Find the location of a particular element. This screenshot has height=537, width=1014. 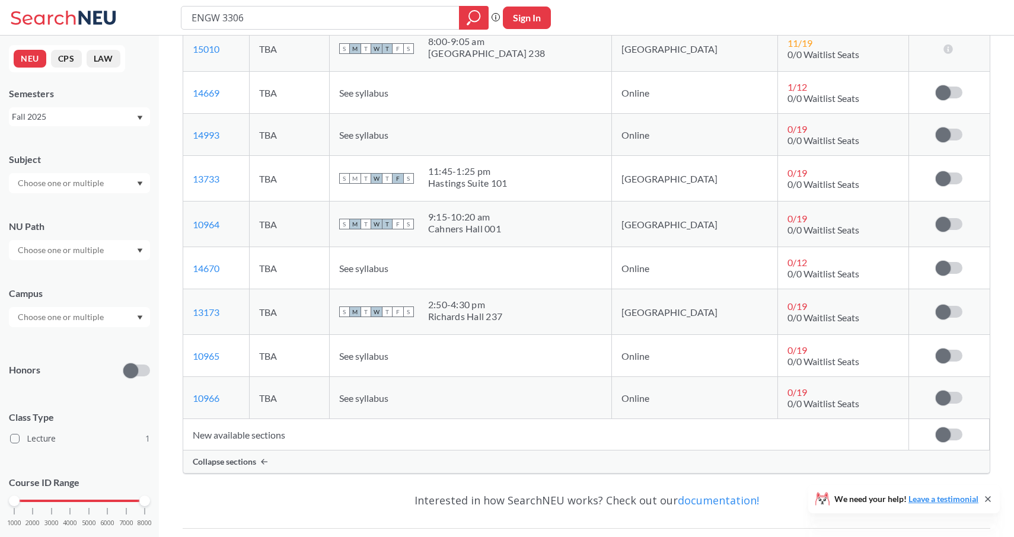

span: Collapse sections is located at coordinates (224, 462).